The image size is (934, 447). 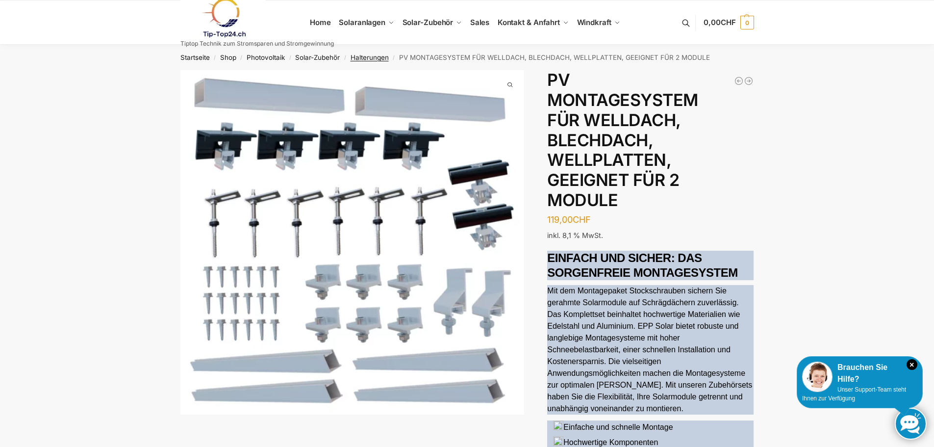 I want to click on a: Solaranlagen, so click(x=366, y=23).